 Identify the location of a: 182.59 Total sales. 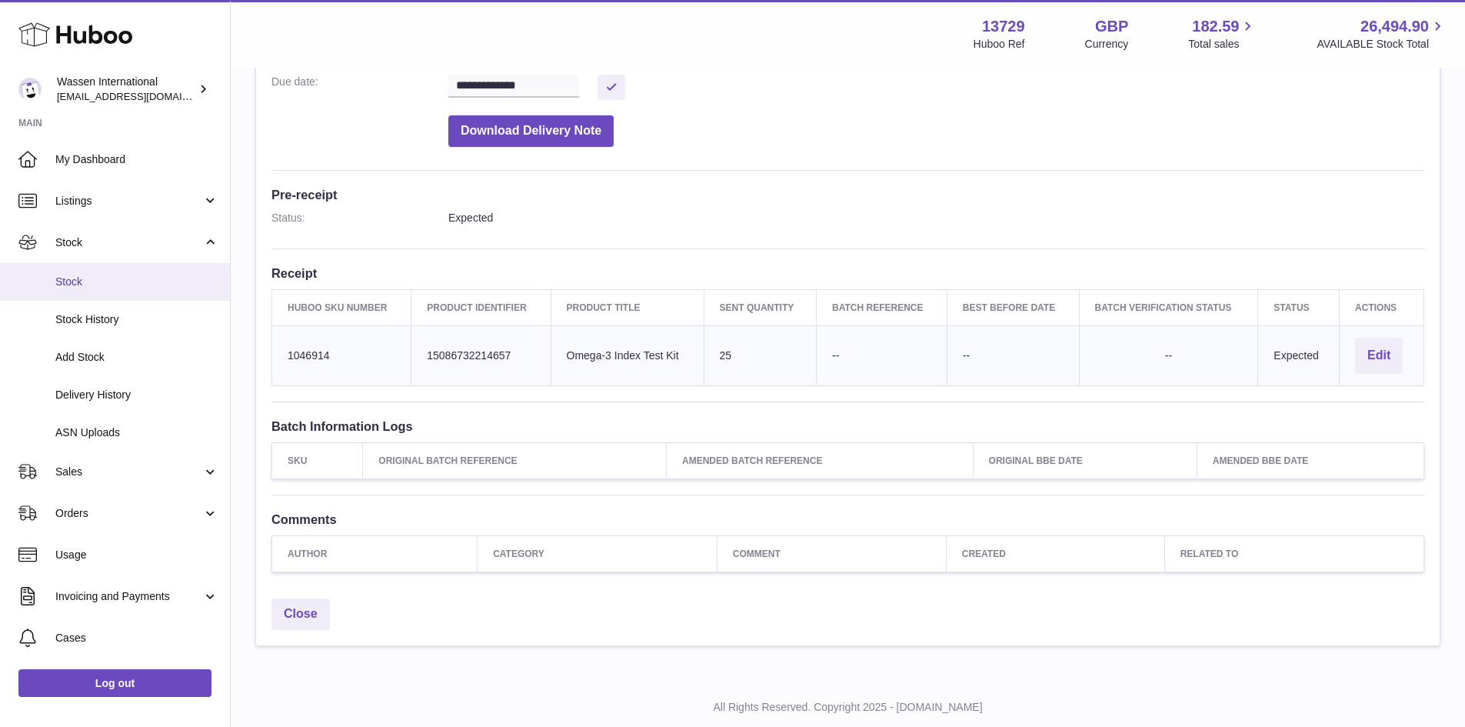
(1222, 34).